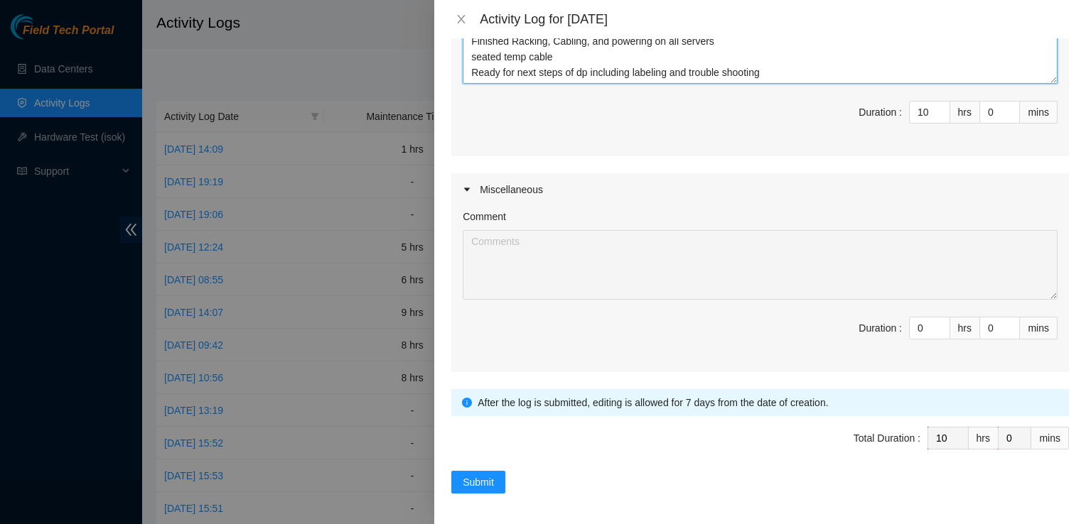 Image resolution: width=1086 pixels, height=524 pixels. I want to click on button: Submit, so click(478, 482).